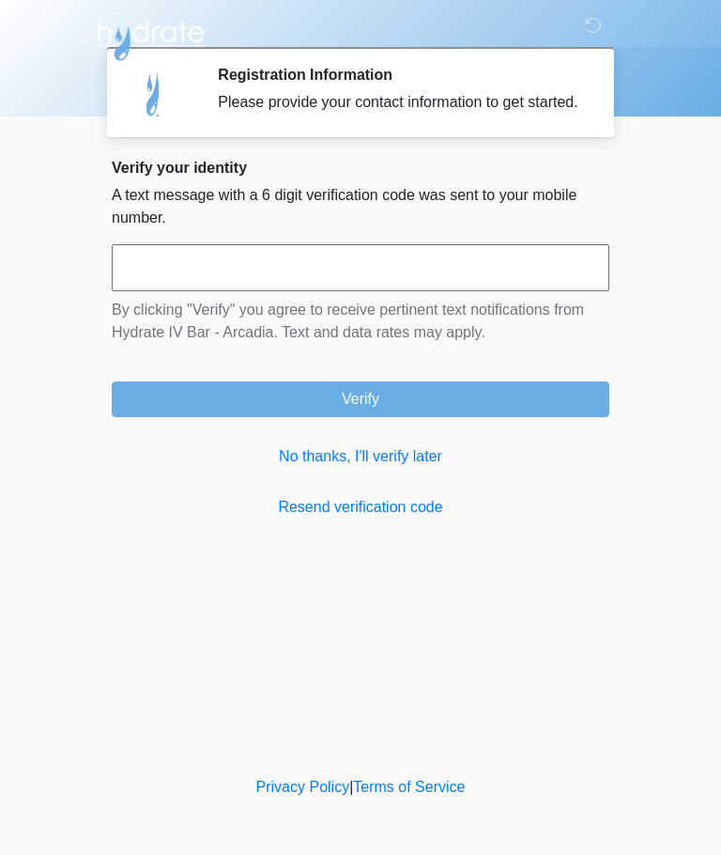 The image size is (721, 855). I want to click on button: Verify, so click(361, 399).